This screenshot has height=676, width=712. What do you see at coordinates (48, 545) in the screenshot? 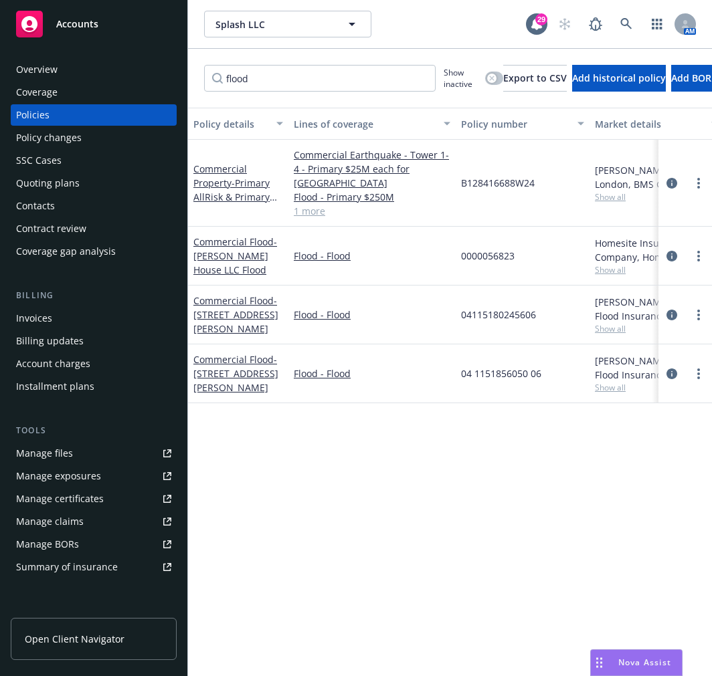
I see `div: Manage BORs` at bounding box center [48, 545].